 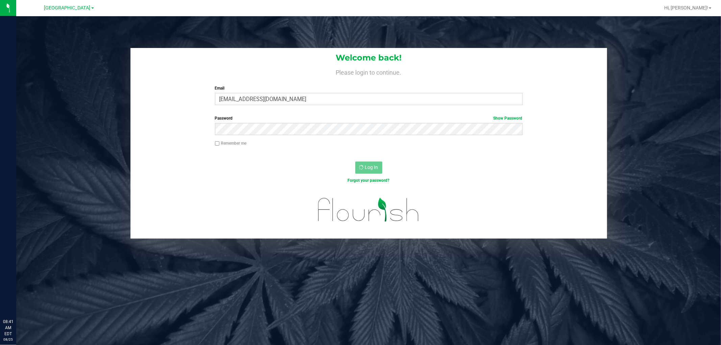 I want to click on h1: Welcome back!, so click(x=369, y=58).